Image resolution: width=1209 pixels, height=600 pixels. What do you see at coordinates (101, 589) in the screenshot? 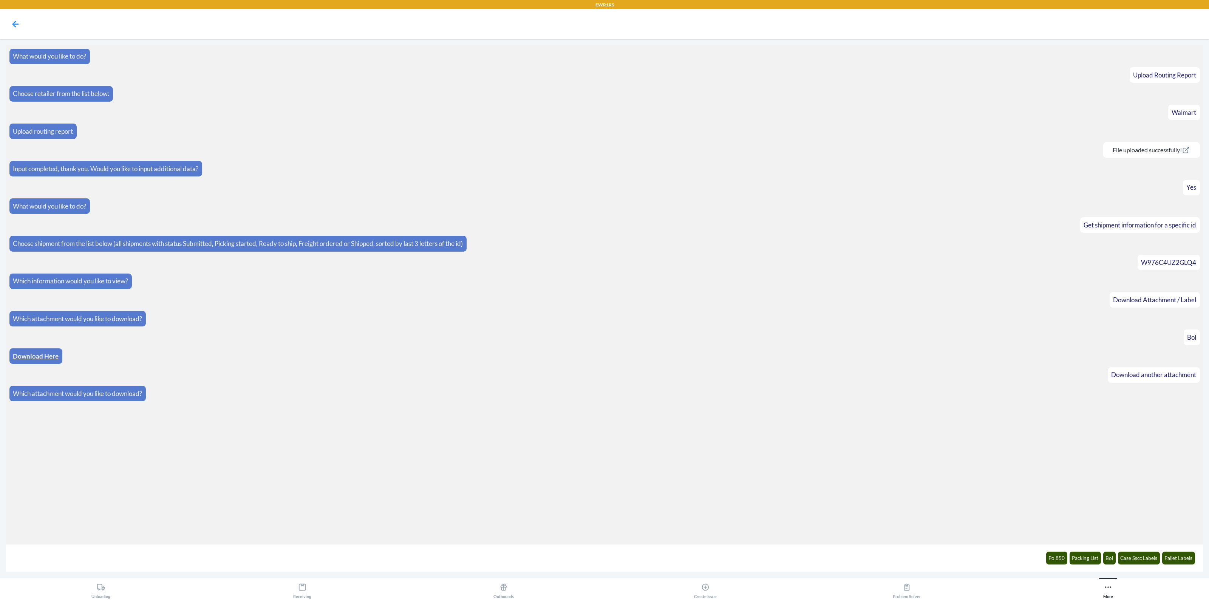
I see `div: Unloading` at bounding box center [101, 589].